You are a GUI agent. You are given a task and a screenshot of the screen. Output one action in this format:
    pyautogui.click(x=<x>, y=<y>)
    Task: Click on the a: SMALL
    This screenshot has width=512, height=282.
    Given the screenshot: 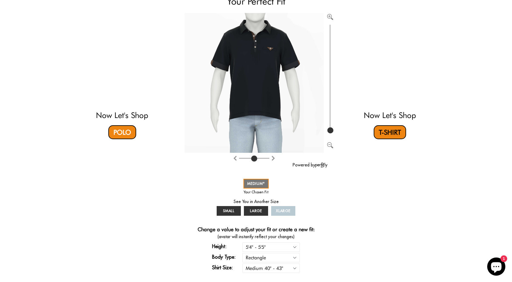 What is the action you would take?
    pyautogui.click(x=229, y=211)
    